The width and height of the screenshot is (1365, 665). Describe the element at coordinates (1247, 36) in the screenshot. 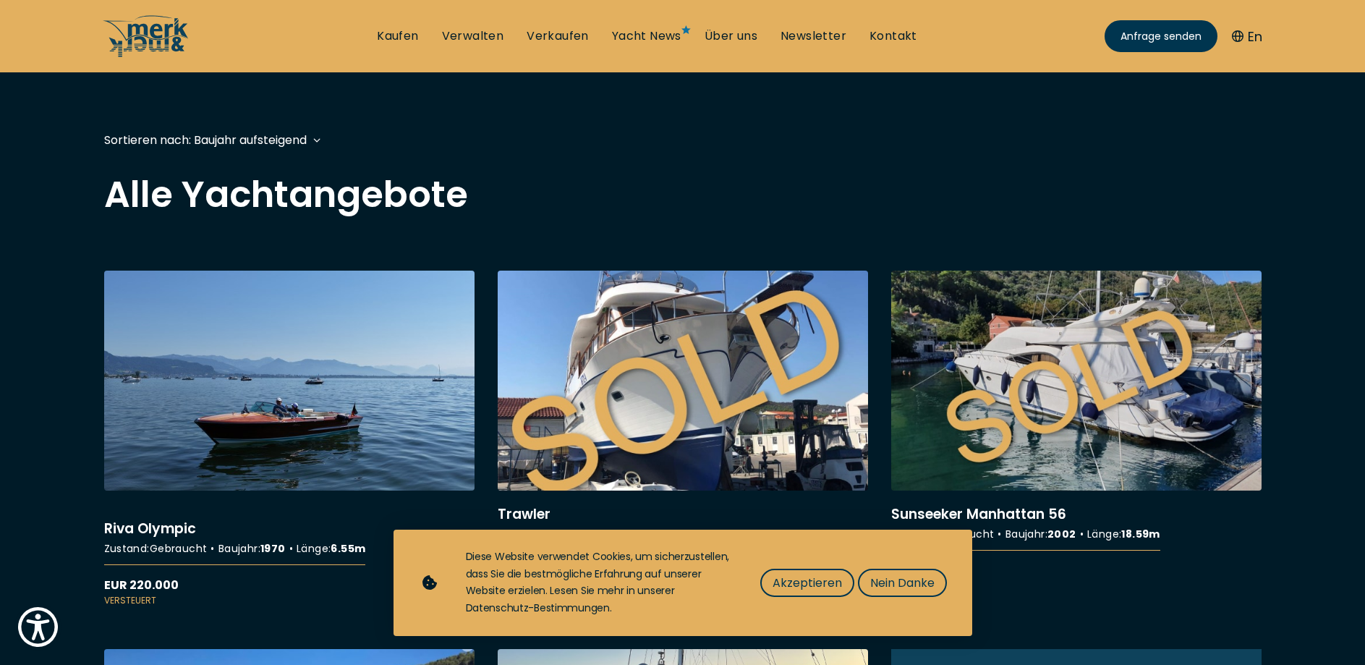

I see `button: En` at that location.